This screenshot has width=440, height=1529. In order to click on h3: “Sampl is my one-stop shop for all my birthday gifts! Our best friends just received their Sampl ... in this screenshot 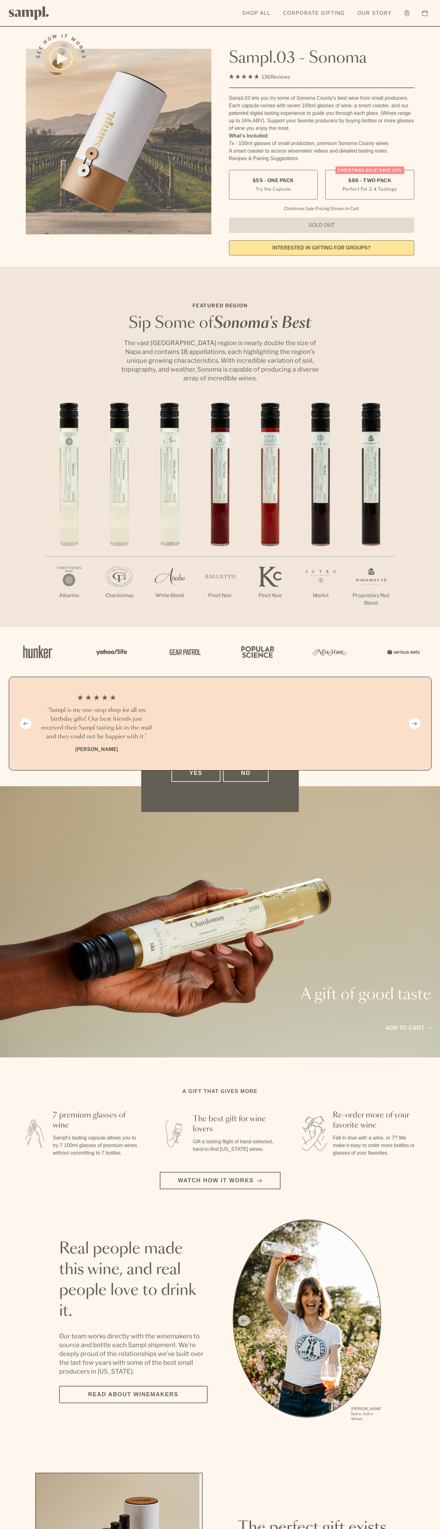, I will do `click(96, 723)`.